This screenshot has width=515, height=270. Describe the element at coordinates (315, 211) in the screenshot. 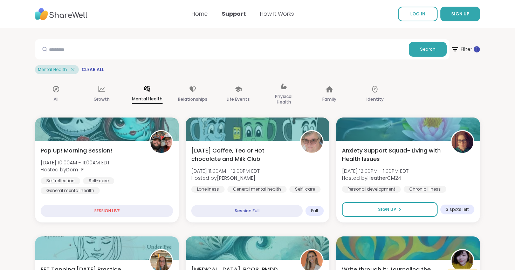

I see `span: Full` at that location.